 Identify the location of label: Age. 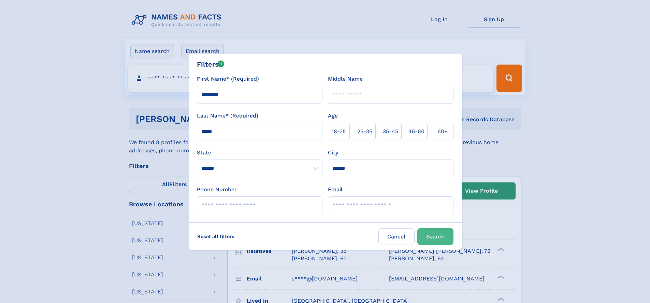
(333, 116).